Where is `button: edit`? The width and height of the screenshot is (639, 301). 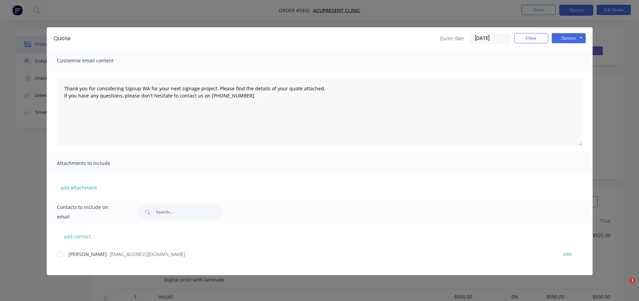
button: edit is located at coordinates (568, 254).